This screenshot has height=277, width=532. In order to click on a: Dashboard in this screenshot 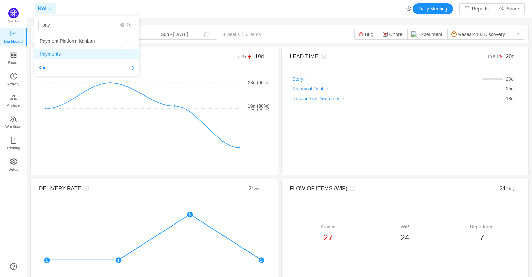, I will do `click(14, 37)`.